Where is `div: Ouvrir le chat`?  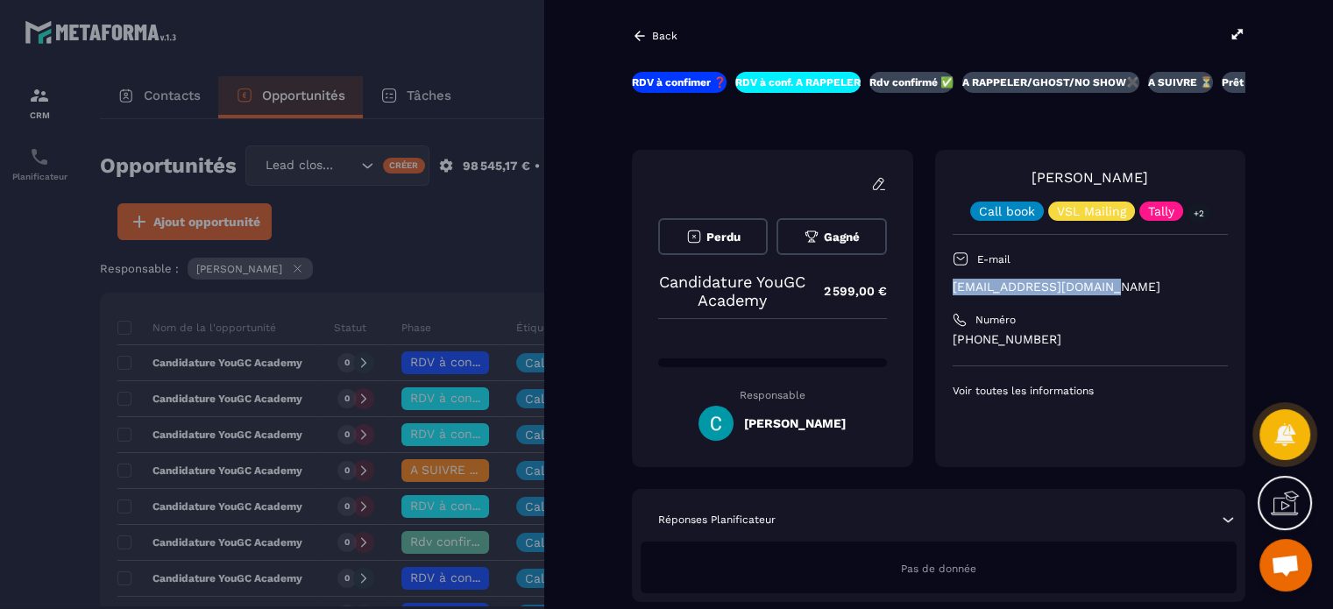
div: Ouvrir le chat is located at coordinates (1285, 565).